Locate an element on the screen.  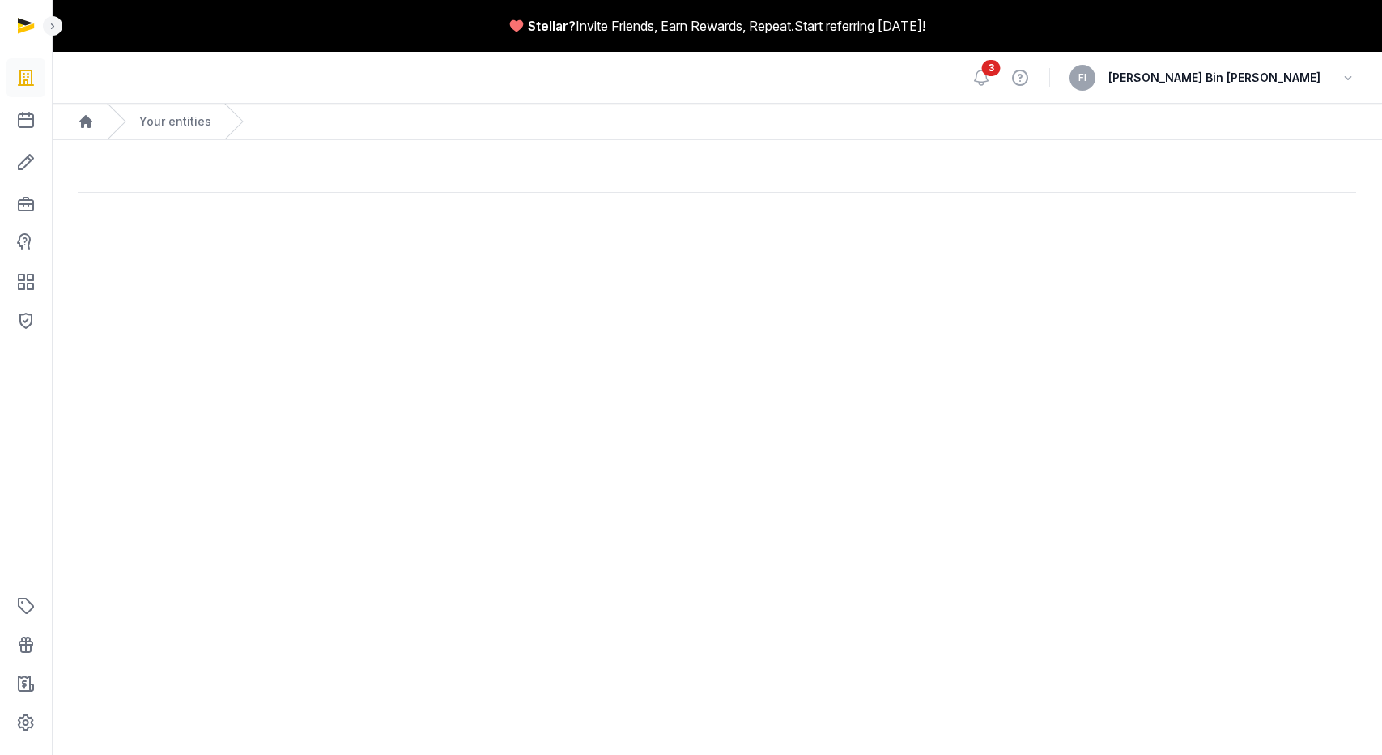
span: Stellar? is located at coordinates (551, 26).